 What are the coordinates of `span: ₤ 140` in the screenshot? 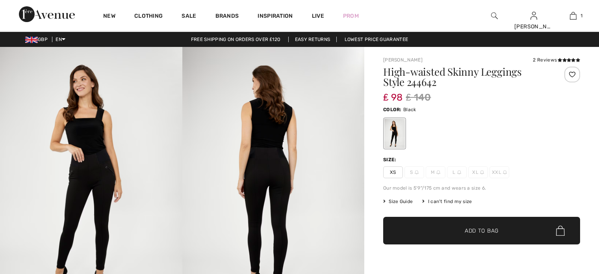 It's located at (419, 97).